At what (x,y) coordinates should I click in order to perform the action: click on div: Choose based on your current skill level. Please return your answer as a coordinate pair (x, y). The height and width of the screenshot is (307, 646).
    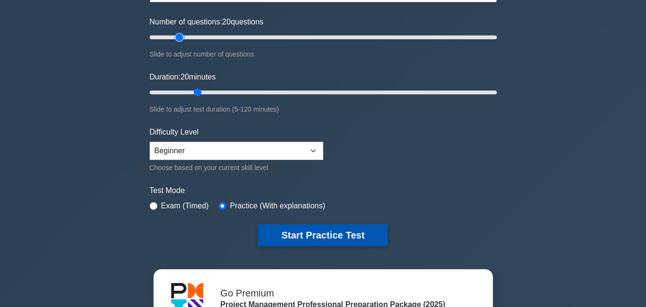
    Looking at the image, I should click on (236, 167).